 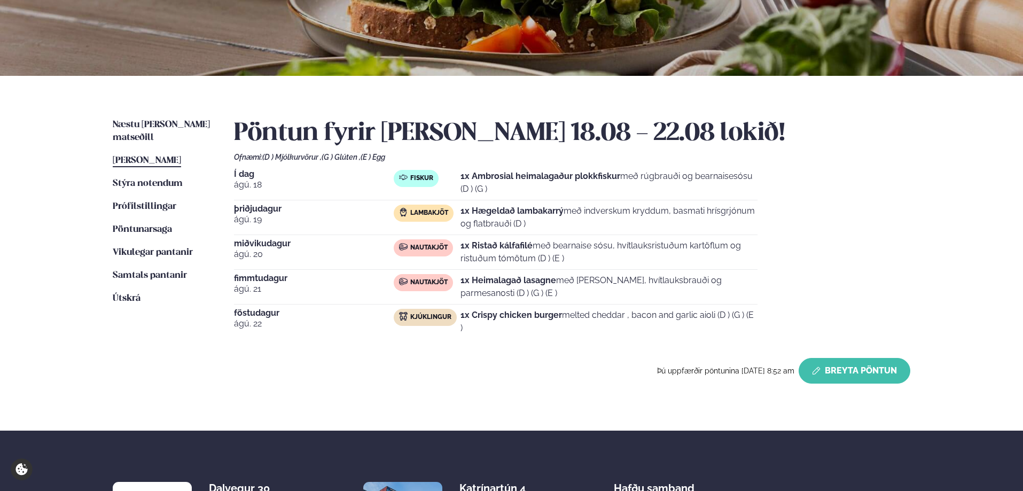 I want to click on span: ágú. 22, so click(x=314, y=324).